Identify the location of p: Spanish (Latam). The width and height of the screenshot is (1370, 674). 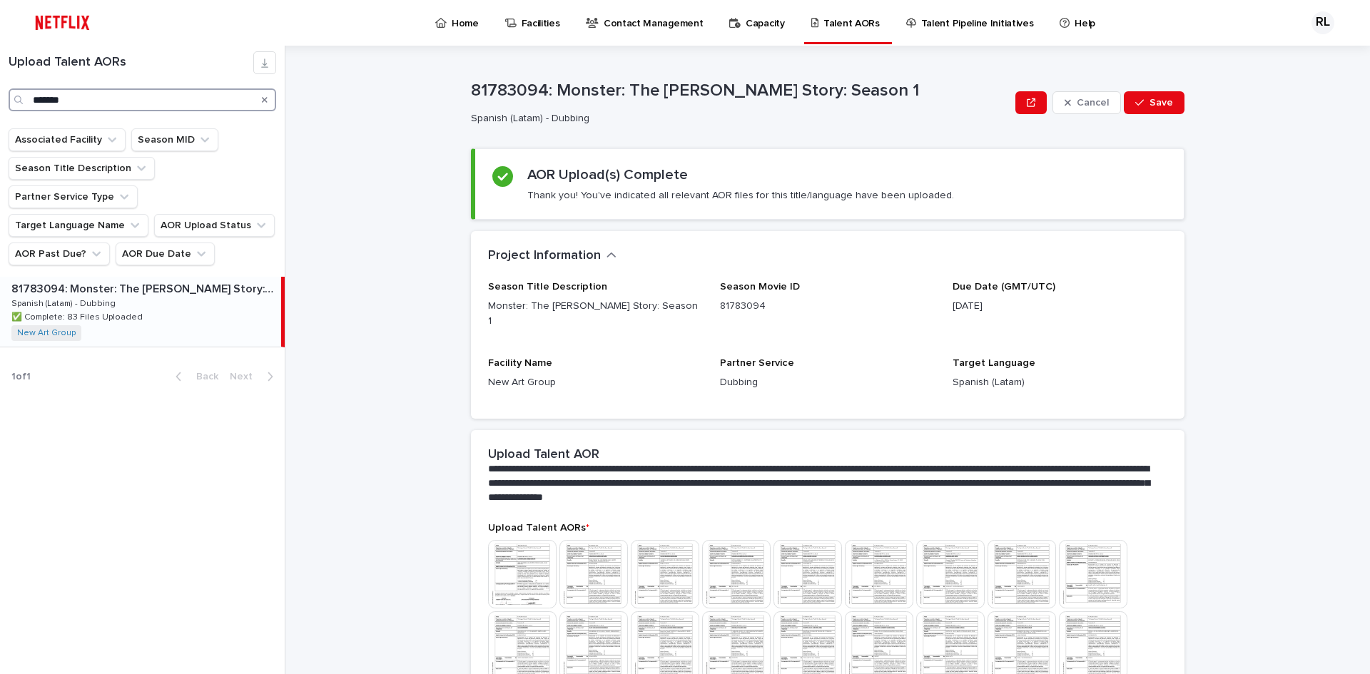
(1060, 383).